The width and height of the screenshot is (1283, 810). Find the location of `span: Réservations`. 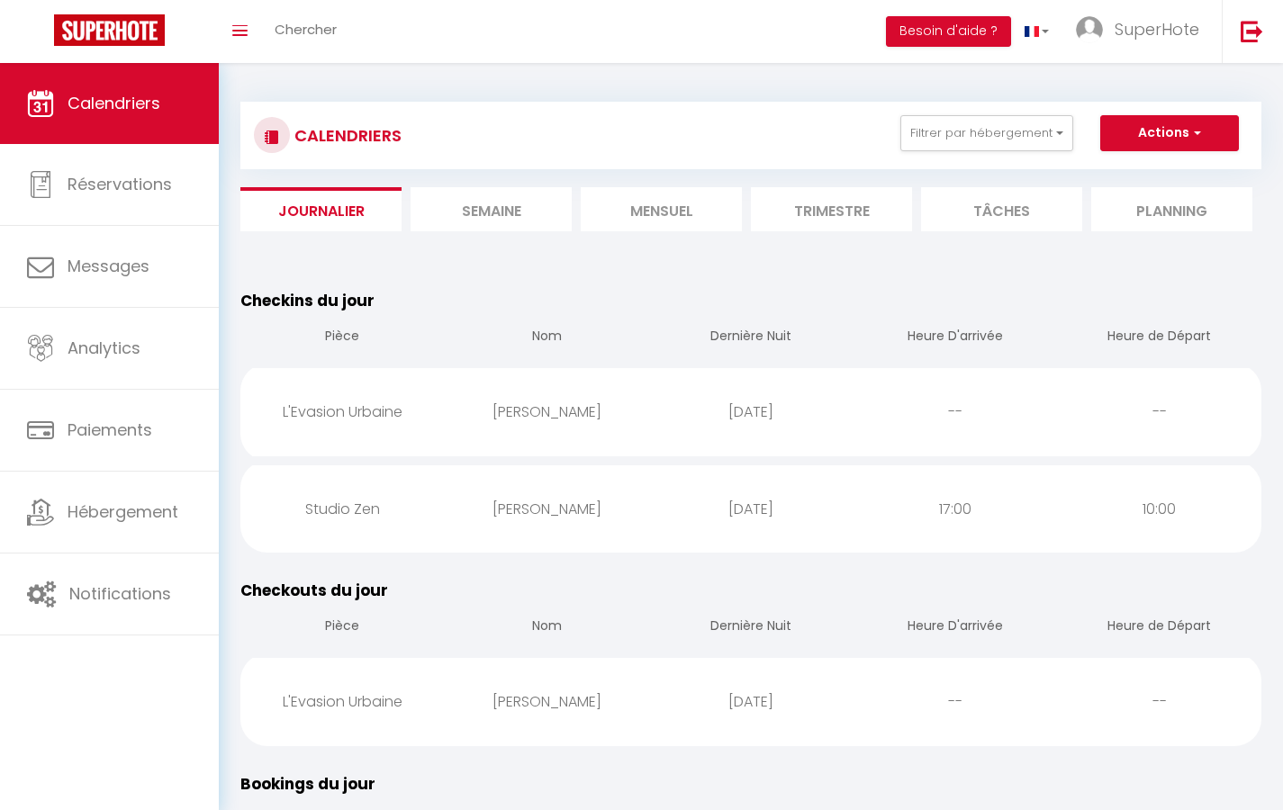

span: Réservations is located at coordinates (120, 184).